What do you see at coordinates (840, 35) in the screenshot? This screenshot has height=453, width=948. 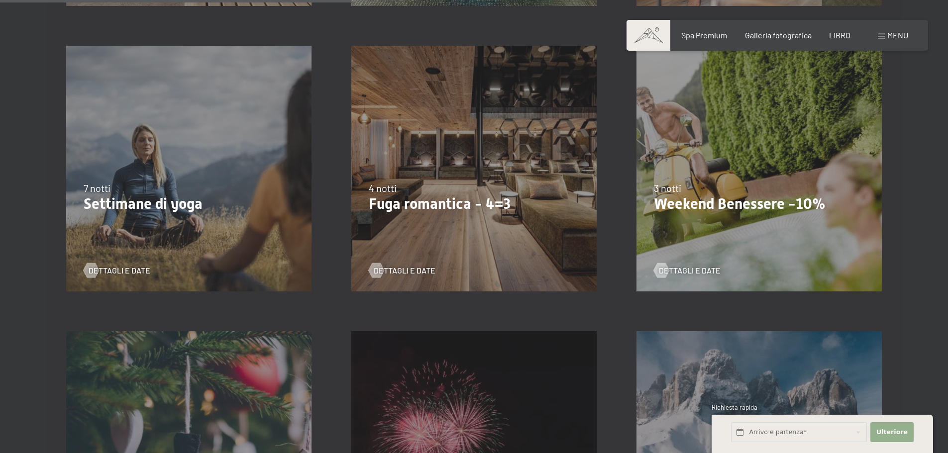 I see `a: LIBRO` at bounding box center [840, 35].